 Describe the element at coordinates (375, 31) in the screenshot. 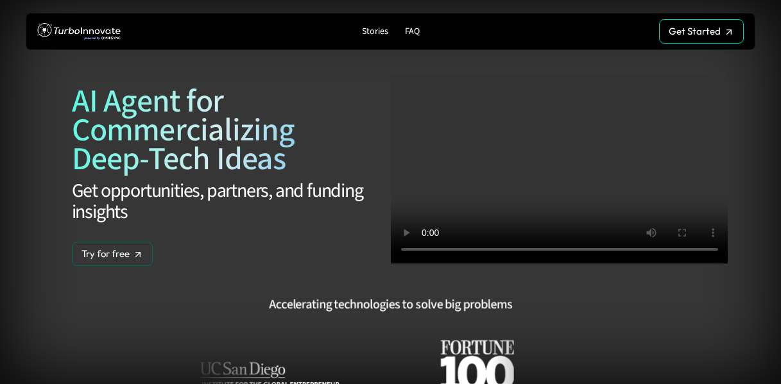

I see `p: Stories` at that location.